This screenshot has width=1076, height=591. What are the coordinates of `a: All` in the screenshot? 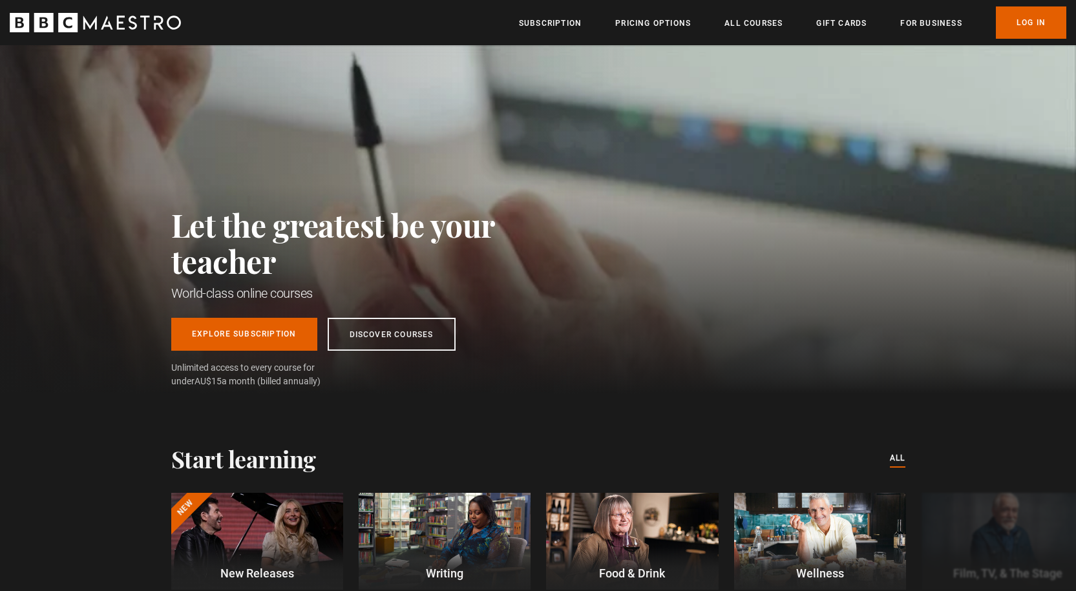 It's located at (898, 459).